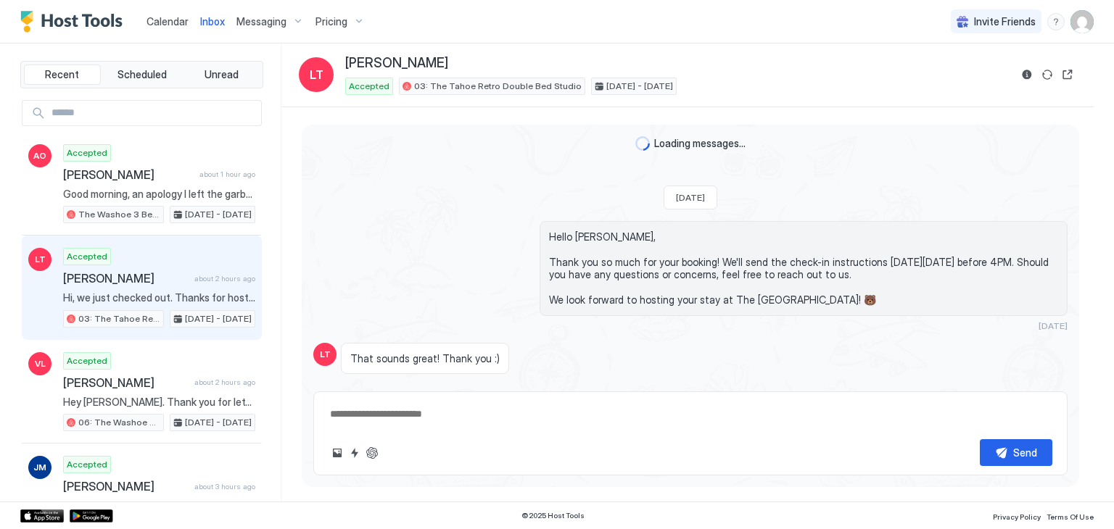 This screenshot has width=1114, height=529. Describe the element at coordinates (372, 453) in the screenshot. I see `button: ChatGPT Auto Reply` at that location.